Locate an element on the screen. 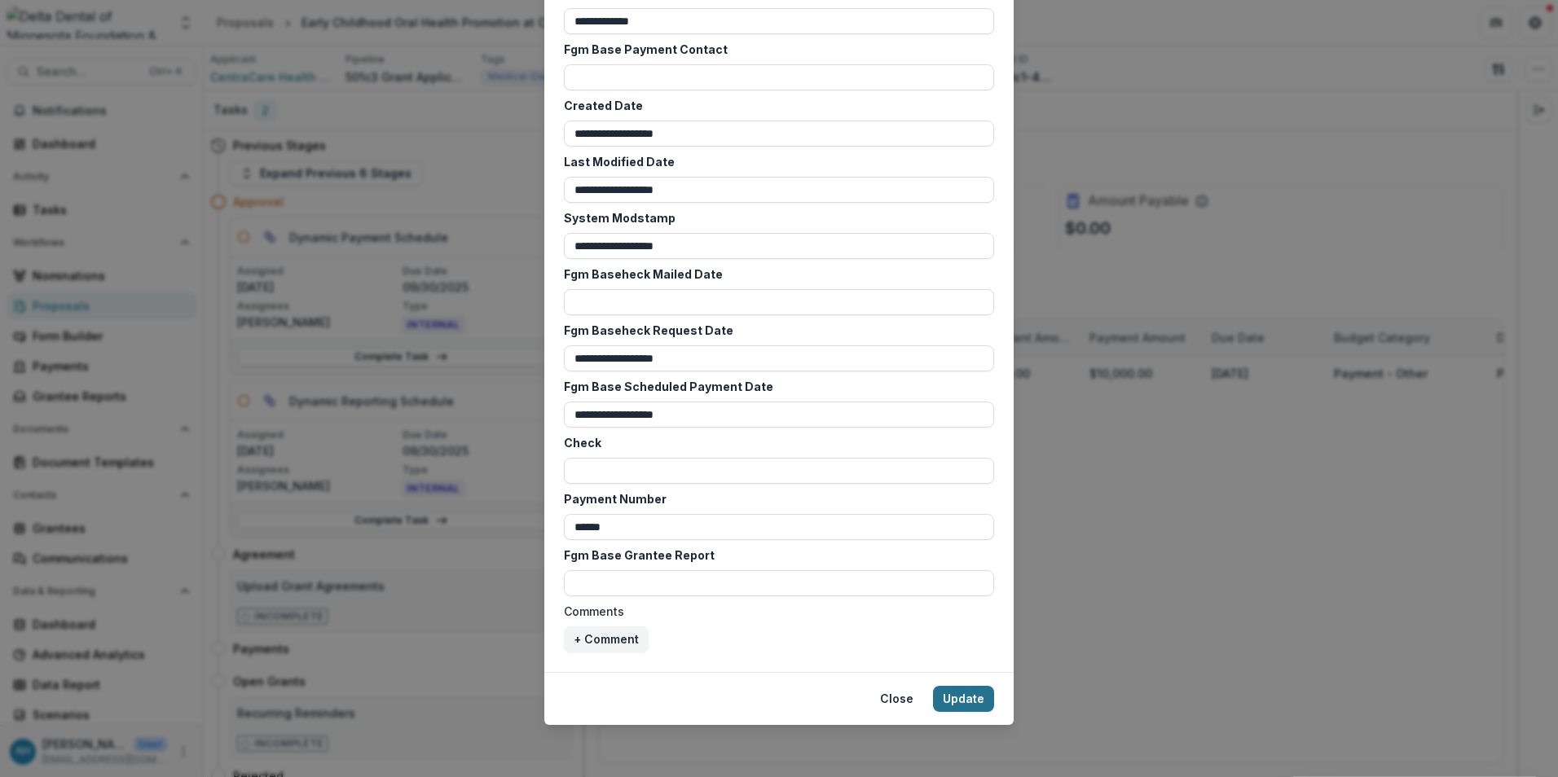 The height and width of the screenshot is (777, 1558). label: Last Modified Date is located at coordinates (774, 161).